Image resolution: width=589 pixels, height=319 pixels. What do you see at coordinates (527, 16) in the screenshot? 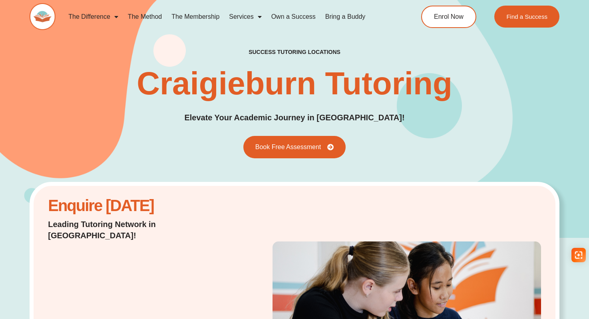
I see `span: Find a Success` at bounding box center [527, 16].